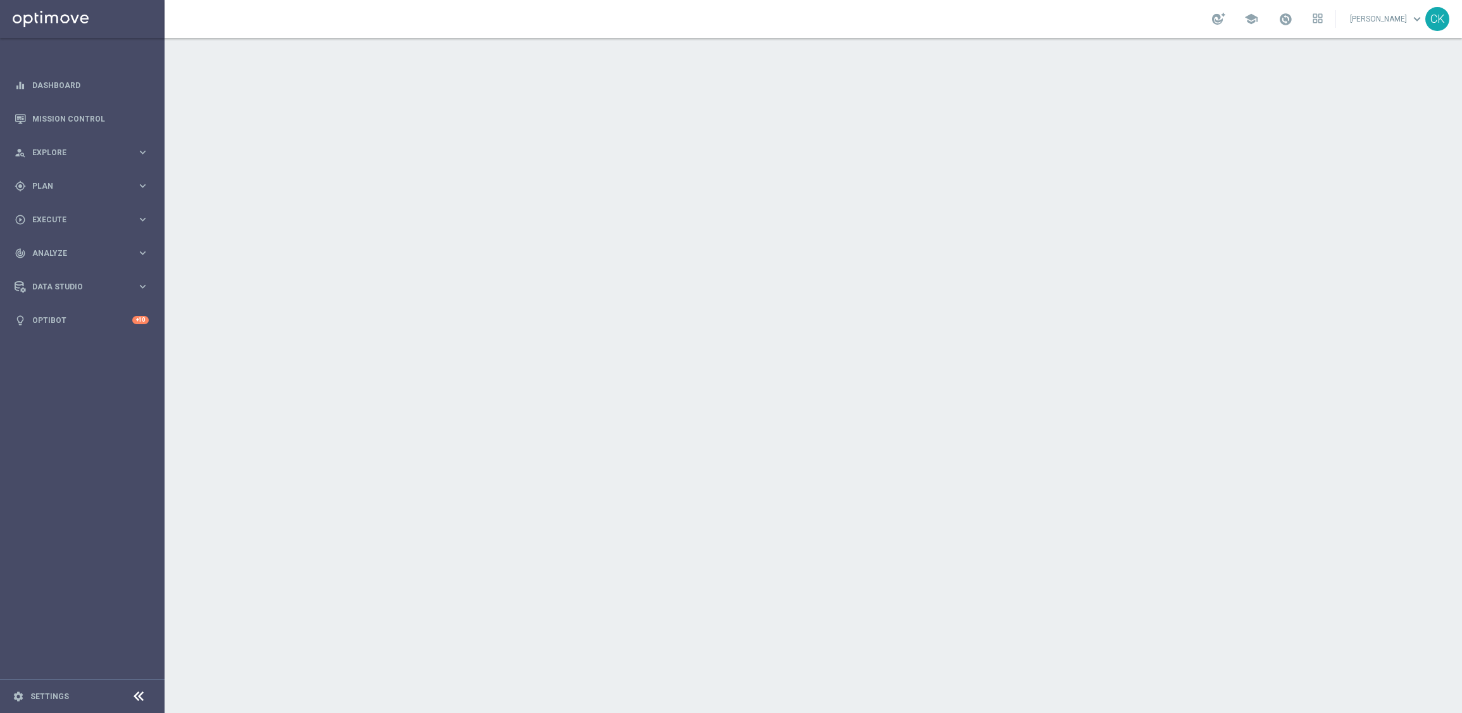 The image size is (1462, 713). Describe the element at coordinates (82, 253) in the screenshot. I see `div: track_changes Analyze keyboard_arrow_right` at that location.